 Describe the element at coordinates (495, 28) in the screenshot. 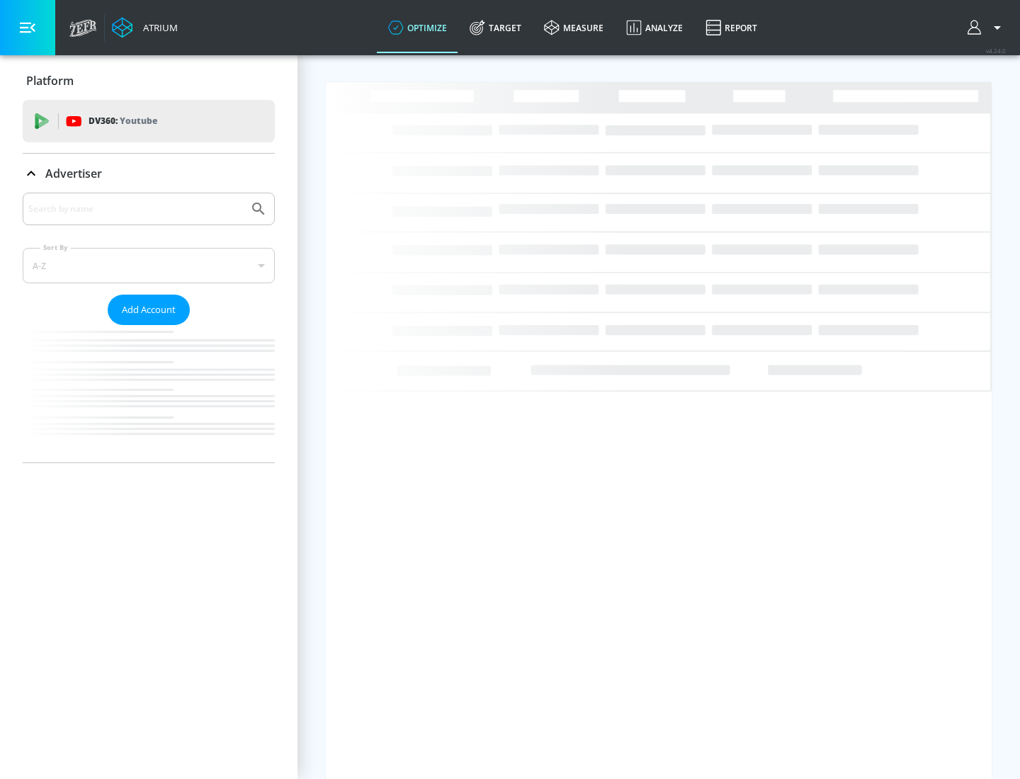

I see `a: Target` at that location.